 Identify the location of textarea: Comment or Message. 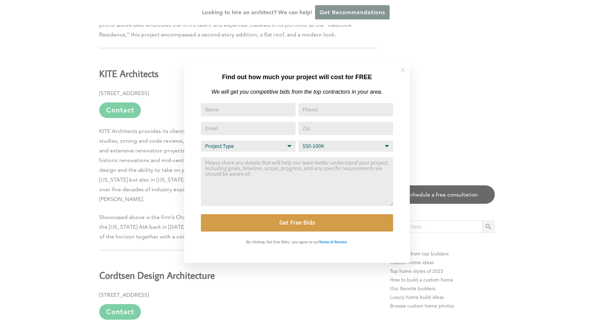
(297, 181).